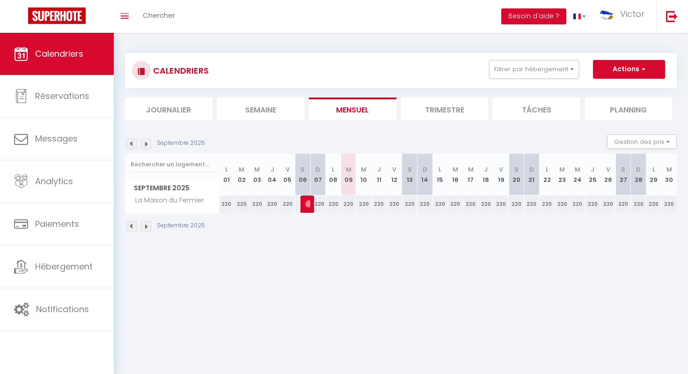 Image resolution: width=688 pixels, height=374 pixels. I want to click on th: 09, so click(348, 174).